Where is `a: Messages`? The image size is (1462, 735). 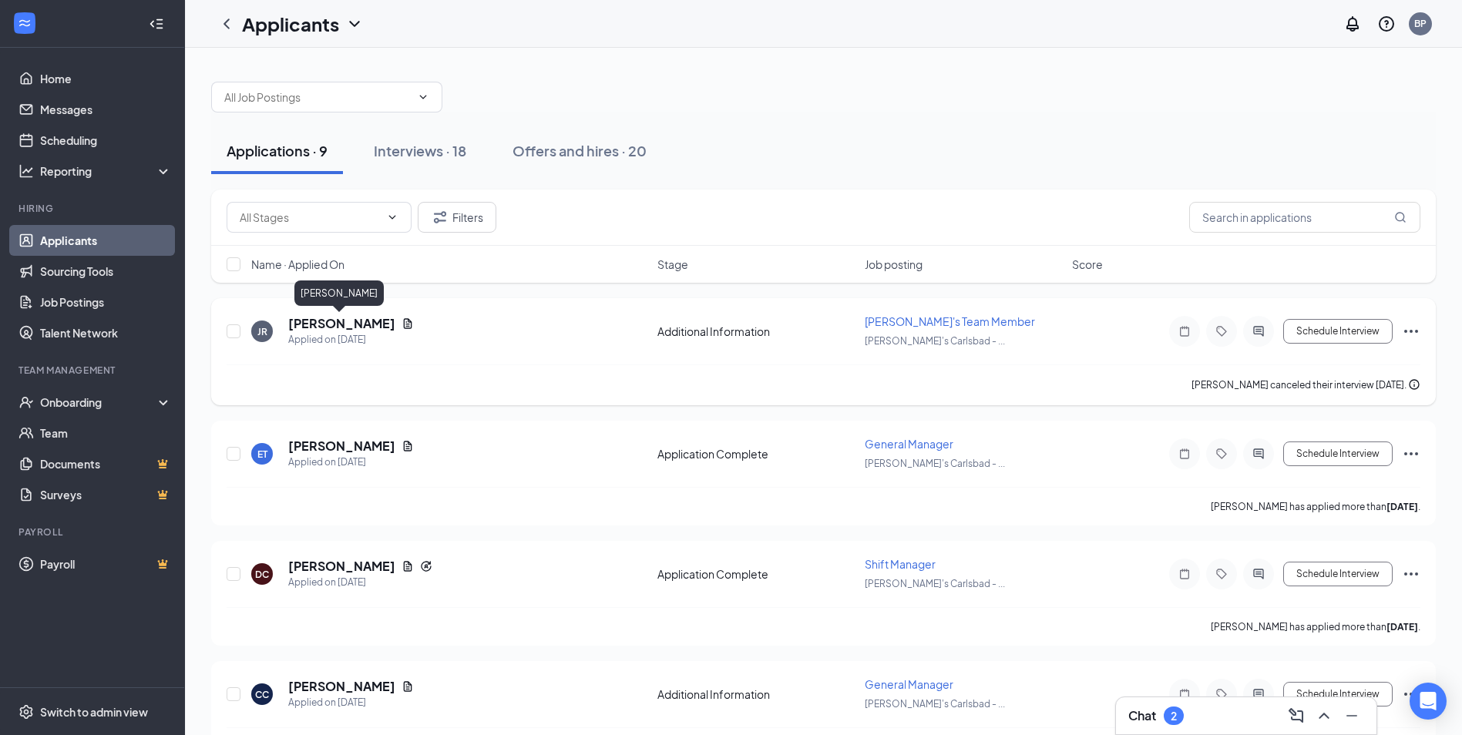 a: Messages is located at coordinates (106, 109).